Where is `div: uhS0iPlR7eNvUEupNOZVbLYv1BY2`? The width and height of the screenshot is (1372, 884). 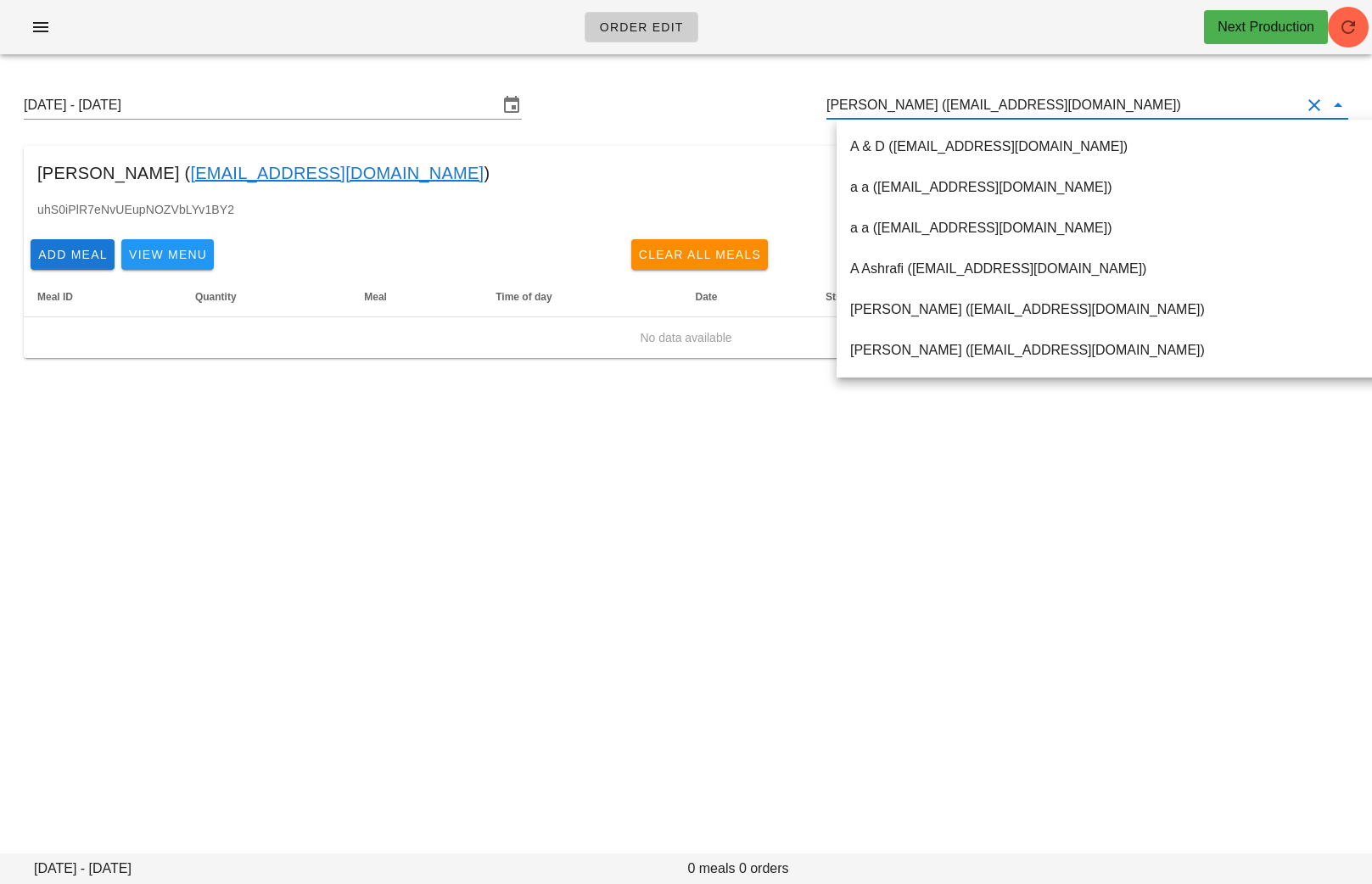 div: uhS0iPlR7eNvUEupNOZVbLYv1BY2 is located at coordinates (686, 216).